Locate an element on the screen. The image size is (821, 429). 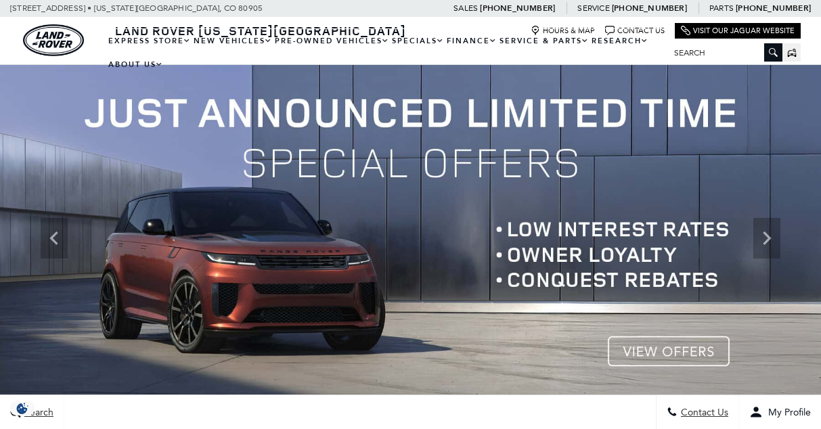
span: Sales is located at coordinates (466, 8).